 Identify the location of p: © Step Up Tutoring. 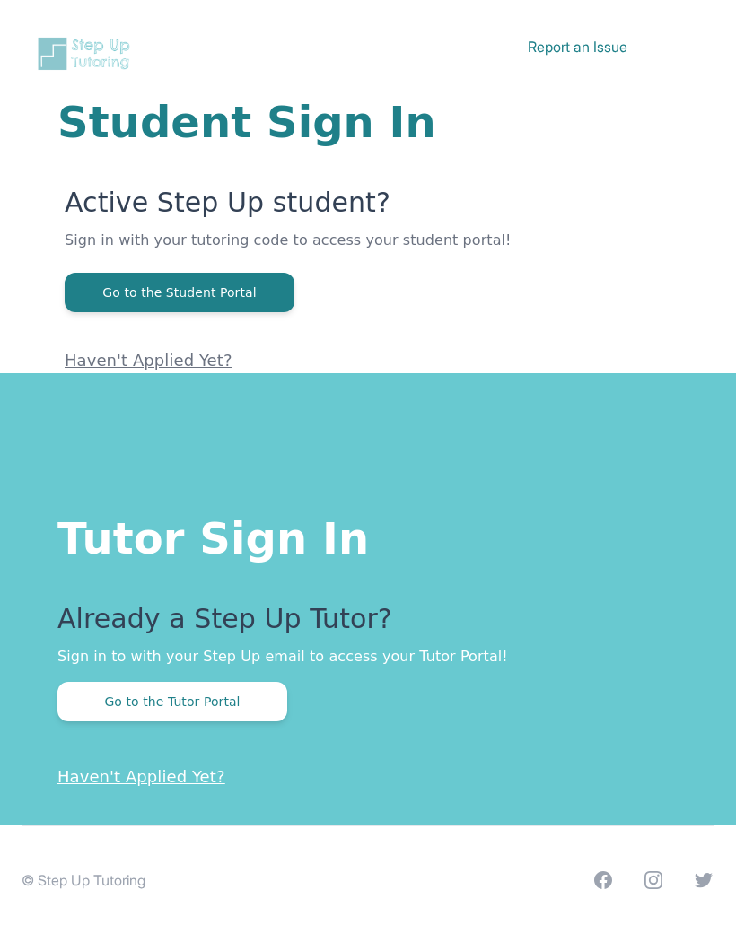
(83, 881).